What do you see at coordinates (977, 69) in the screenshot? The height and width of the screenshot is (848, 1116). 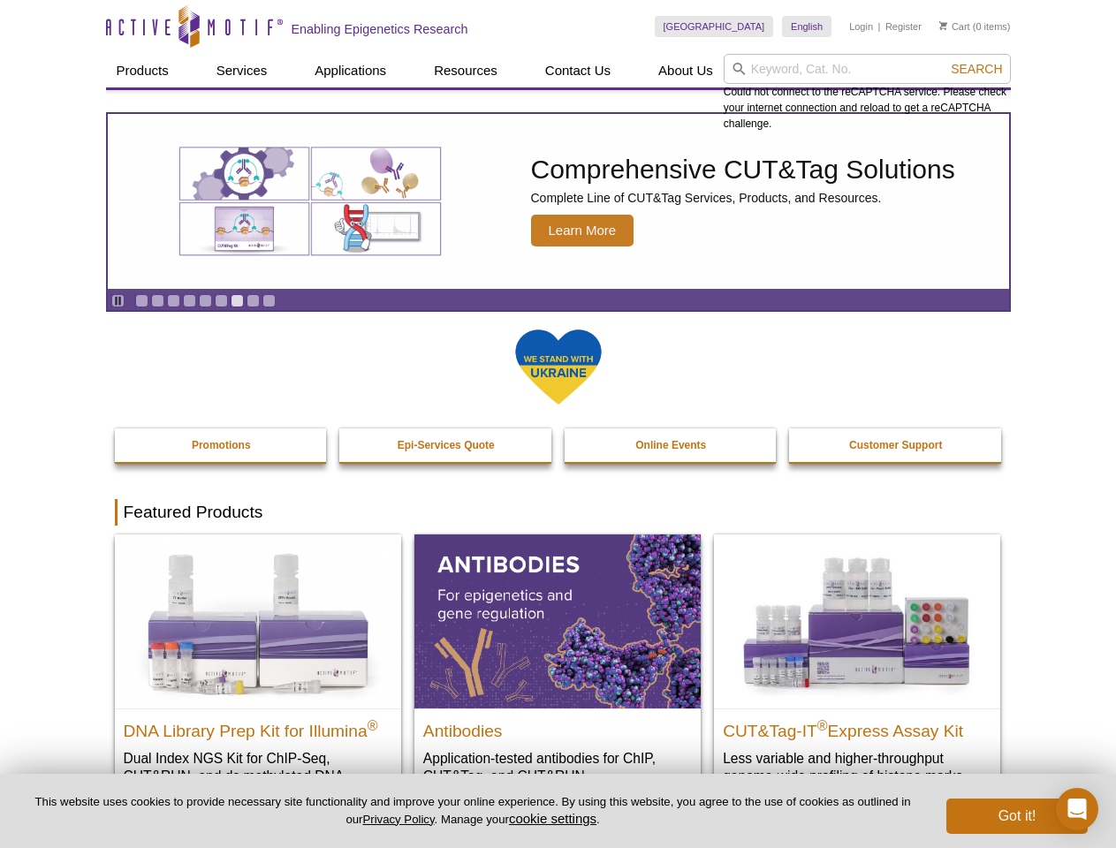 I see `span: Search` at bounding box center [977, 69].